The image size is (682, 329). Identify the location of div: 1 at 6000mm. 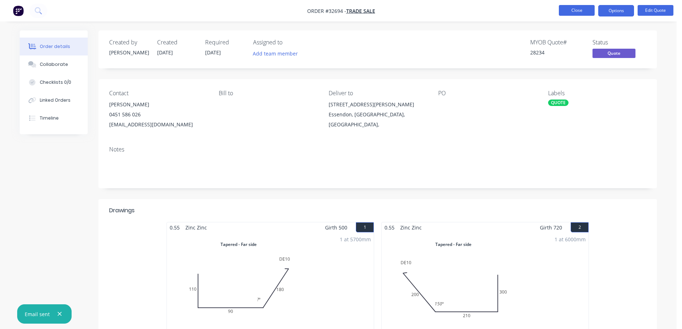
(570, 239).